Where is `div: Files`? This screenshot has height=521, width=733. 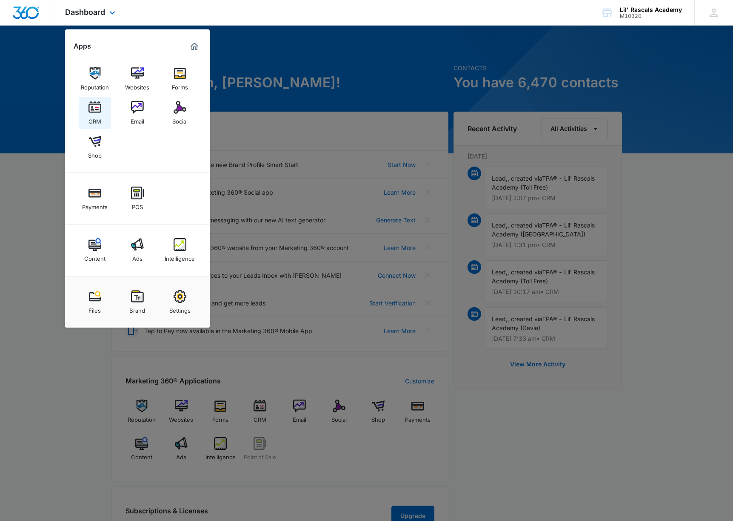
div: Files is located at coordinates (95, 308).